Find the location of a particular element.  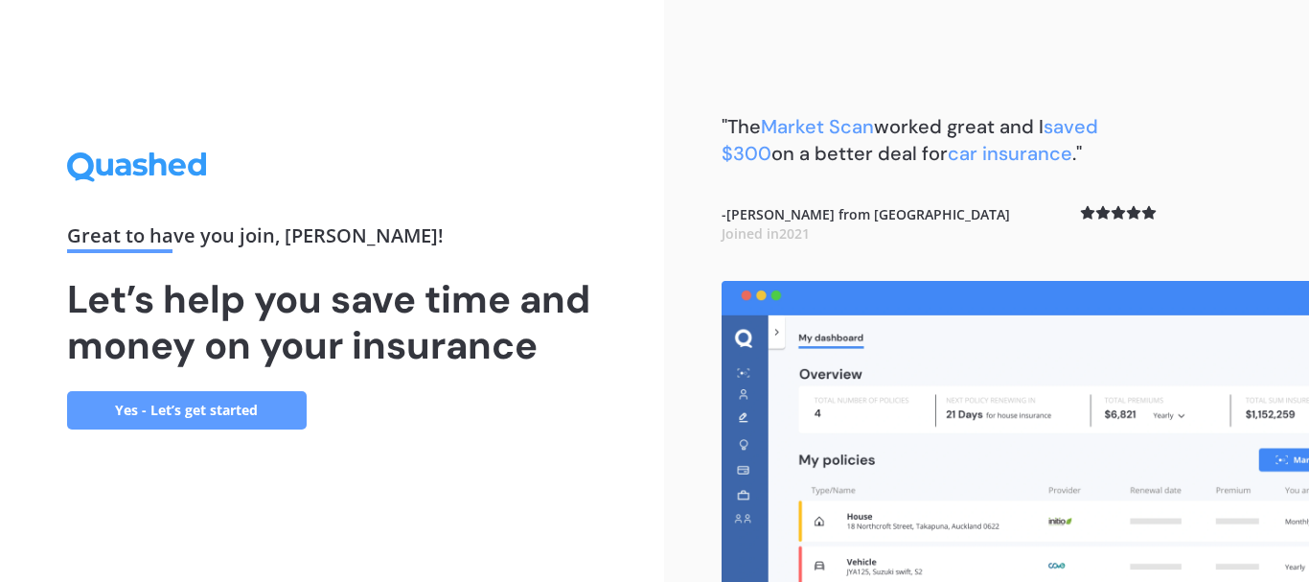

a: Yes - Let’s get started is located at coordinates (187, 410).